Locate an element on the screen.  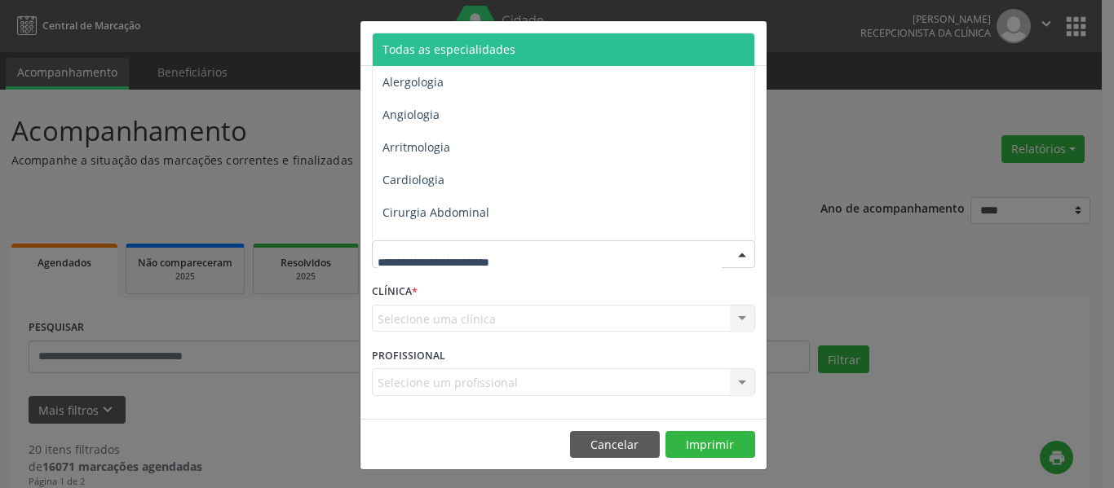
button: Imprimir is located at coordinates (710, 445).